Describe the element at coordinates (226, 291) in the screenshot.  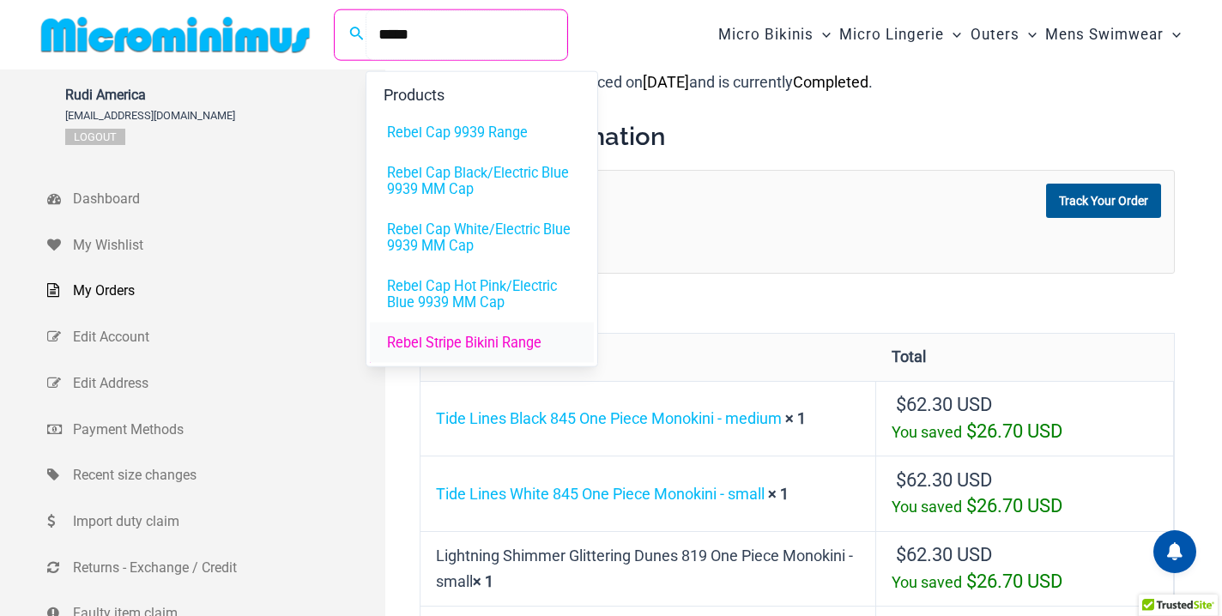
I see `span: My Orders` at that location.